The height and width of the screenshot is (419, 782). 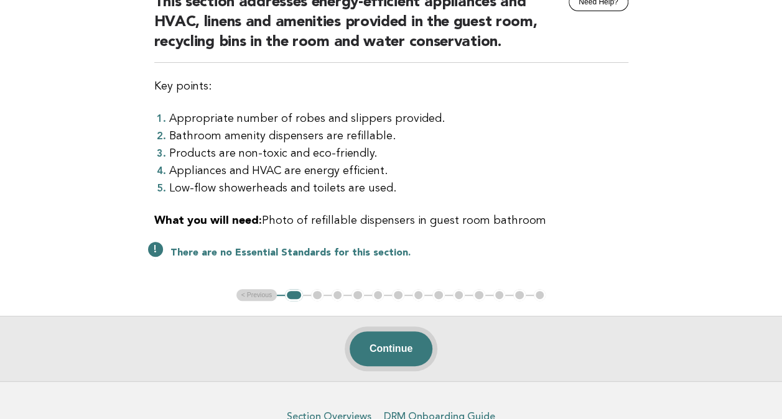 What do you see at coordinates (399, 119) in the screenshot?
I see `li: Appropriate number of robes and slippers provided.` at bounding box center [399, 119].